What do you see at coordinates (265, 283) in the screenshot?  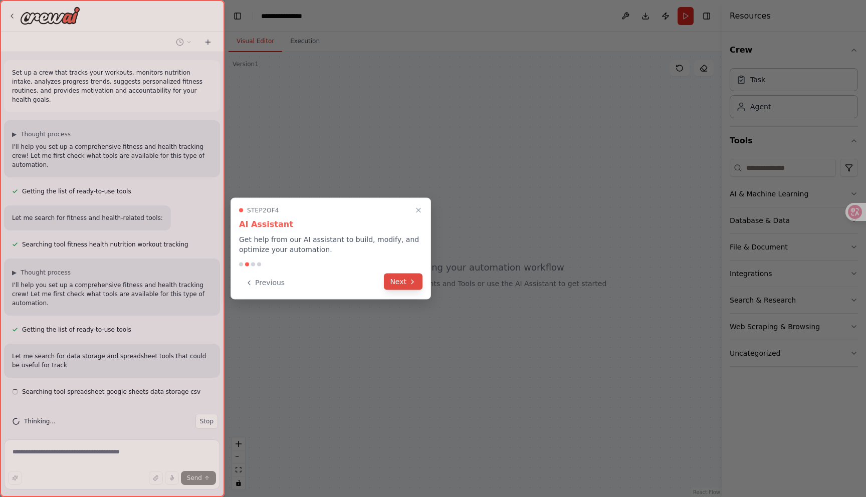 I see `button: Previous` at bounding box center [265, 283].